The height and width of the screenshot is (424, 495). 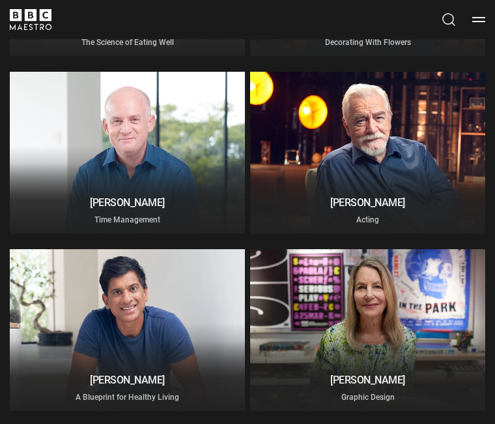 What do you see at coordinates (368, 220) in the screenshot?
I see `p: Acting` at bounding box center [368, 220].